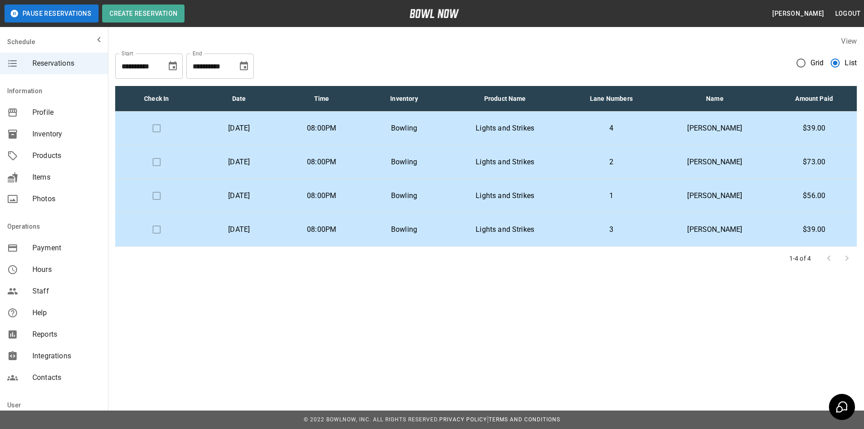 The image size is (864, 429). What do you see at coordinates (67, 313) in the screenshot?
I see `span: Help` at bounding box center [67, 313].